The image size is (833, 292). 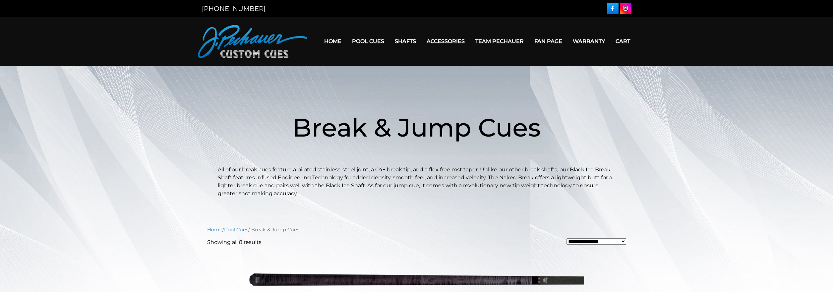 What do you see at coordinates (417, 182) in the screenshot?
I see `p: All of our break cues feature a piloted stainless-steel joint, a C4+ break tip, and a flex free m...` at bounding box center [417, 182].